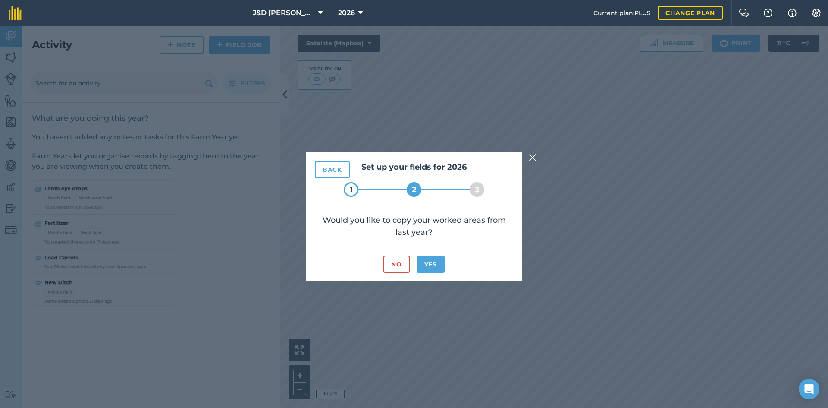 This screenshot has width=828, height=408. What do you see at coordinates (332, 170) in the screenshot?
I see `button: Back` at bounding box center [332, 170].